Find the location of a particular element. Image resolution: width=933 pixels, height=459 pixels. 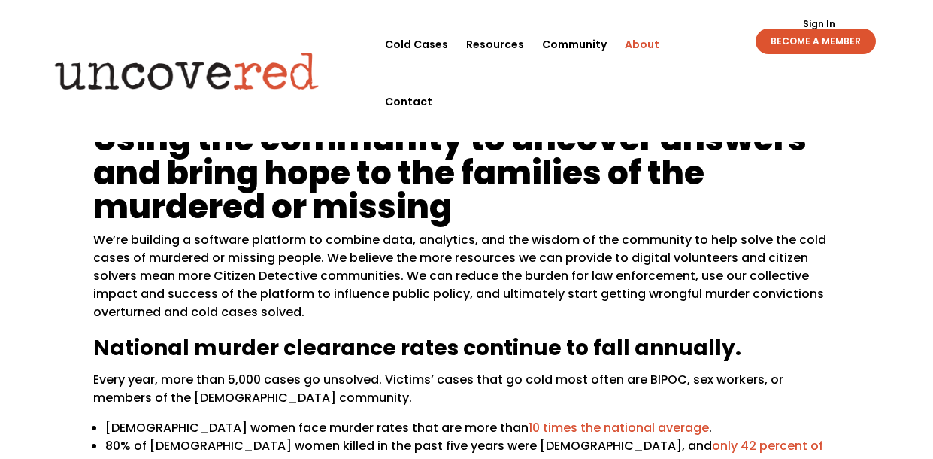

a: Contact is located at coordinates (408, 102).